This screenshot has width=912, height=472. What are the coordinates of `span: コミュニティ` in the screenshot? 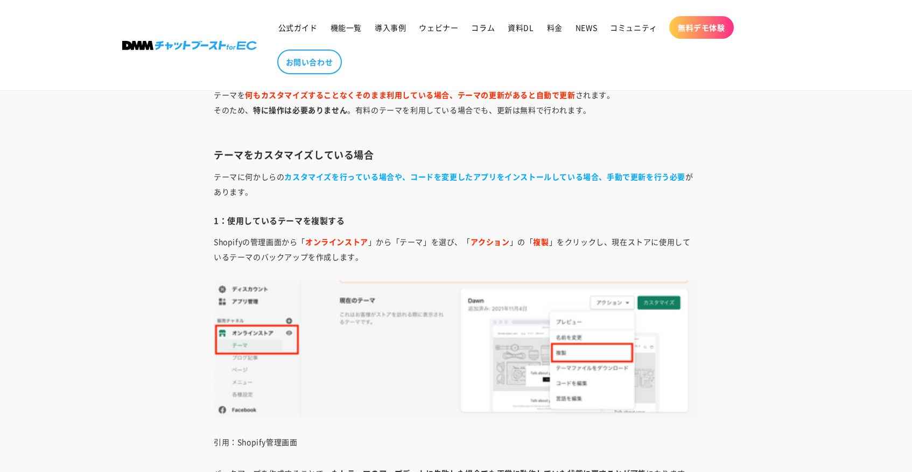 It's located at (634, 27).